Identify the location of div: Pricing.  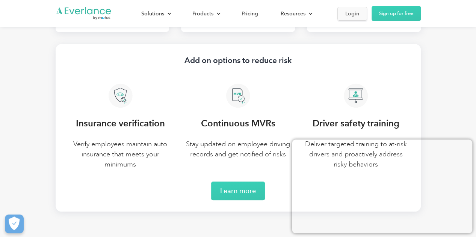
(250, 14).